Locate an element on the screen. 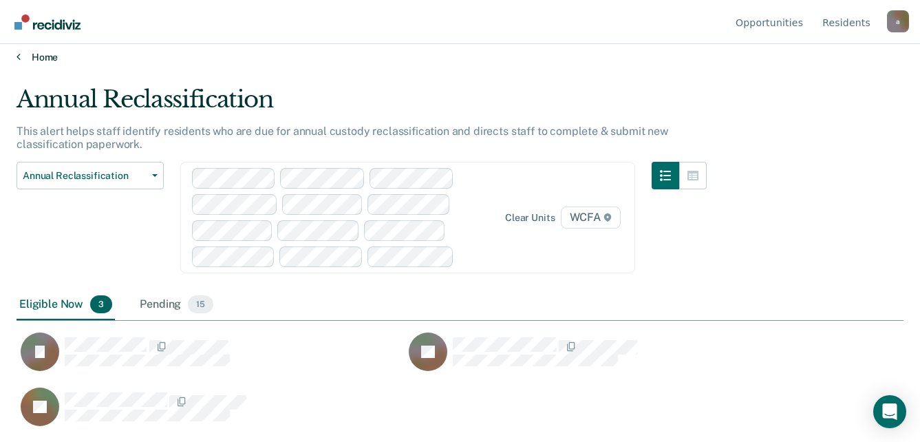  span: WCFA is located at coordinates (590, 217).